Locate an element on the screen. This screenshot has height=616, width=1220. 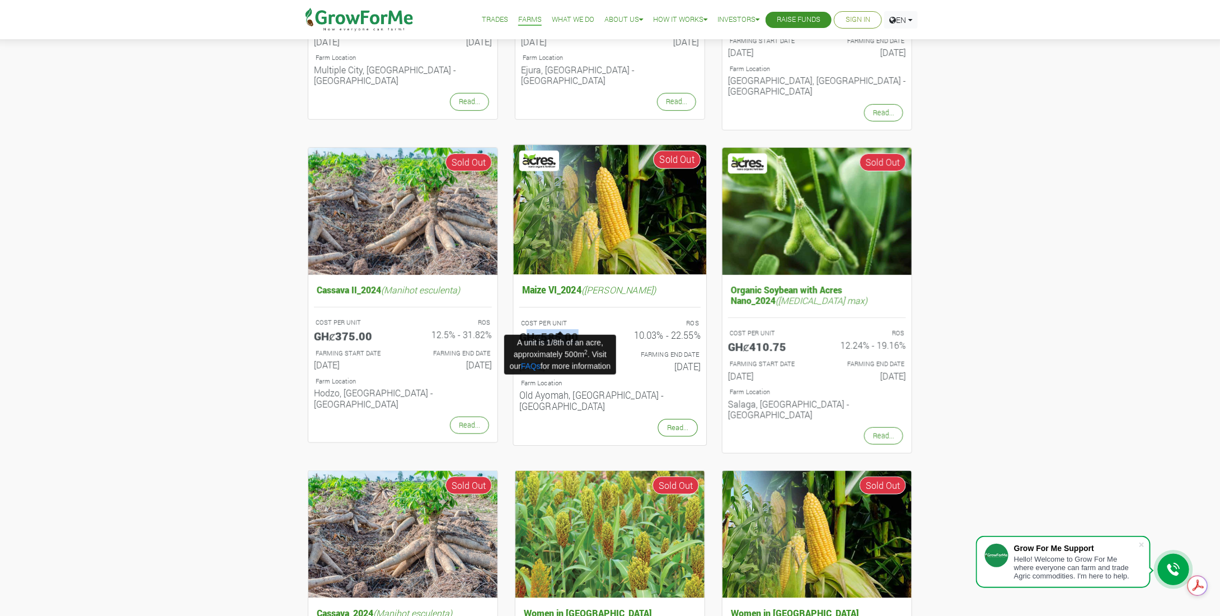
h5: GHȼ585.00 is located at coordinates (560, 336).